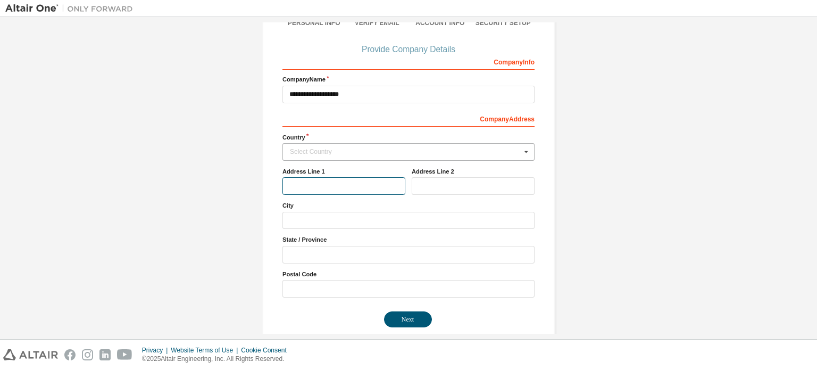  What do you see at coordinates (409, 61) in the screenshot?
I see `div: Company Info` at bounding box center [409, 61].